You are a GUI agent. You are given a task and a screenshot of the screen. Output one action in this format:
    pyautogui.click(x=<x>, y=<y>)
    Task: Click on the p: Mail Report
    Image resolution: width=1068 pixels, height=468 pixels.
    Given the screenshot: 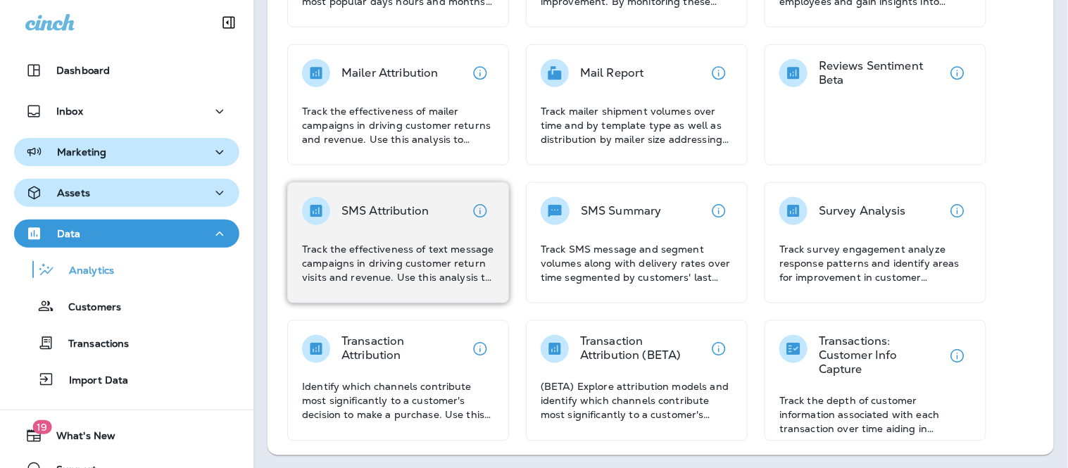 What is the action you would take?
    pyautogui.click(x=612, y=73)
    